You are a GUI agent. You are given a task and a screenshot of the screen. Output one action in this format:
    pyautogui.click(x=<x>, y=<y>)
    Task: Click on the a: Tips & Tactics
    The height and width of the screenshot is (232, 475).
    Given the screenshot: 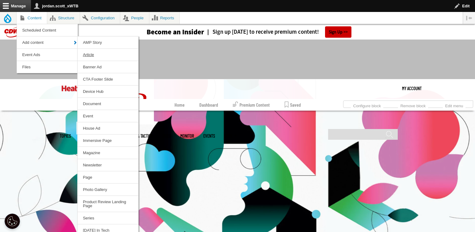 What is the action you would take?
    pyautogui.click(x=141, y=136)
    